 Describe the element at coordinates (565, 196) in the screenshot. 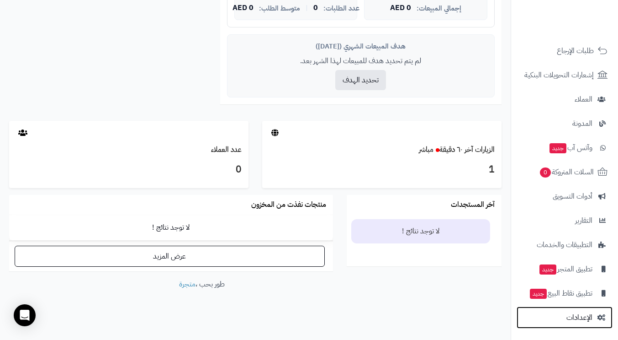

I see `a: أدوات التسويق` at that location.